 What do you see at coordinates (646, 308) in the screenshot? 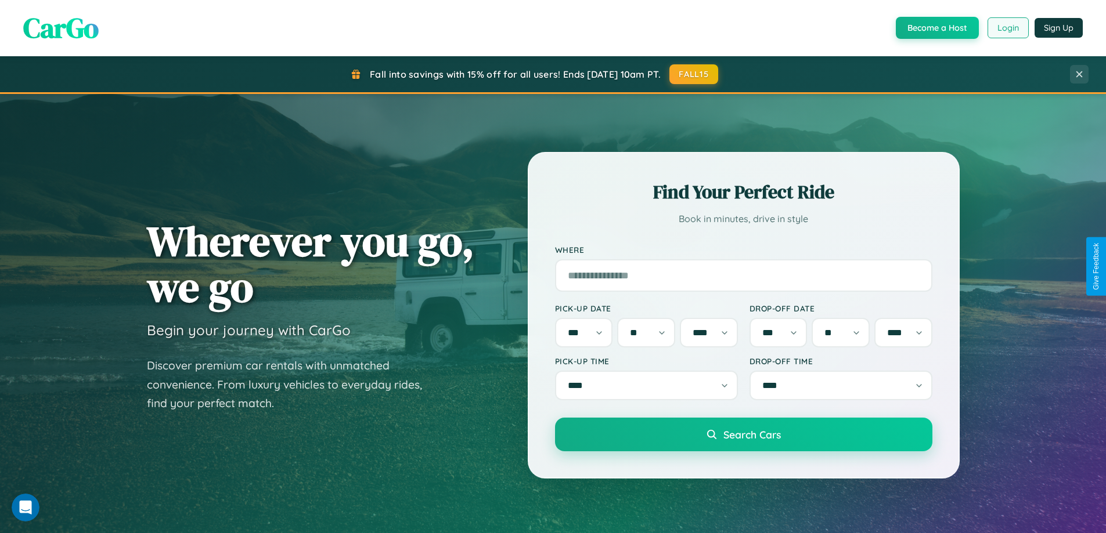
I see `label: Pick-up Date` at bounding box center [646, 308].